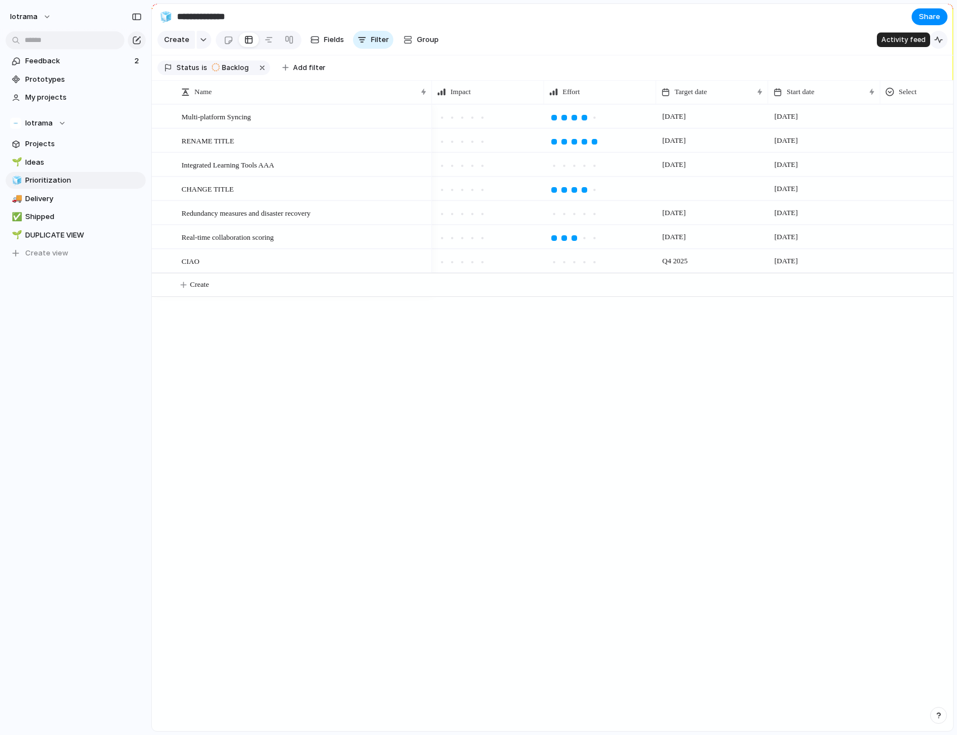  I want to click on div: Activity feed, so click(903, 40).